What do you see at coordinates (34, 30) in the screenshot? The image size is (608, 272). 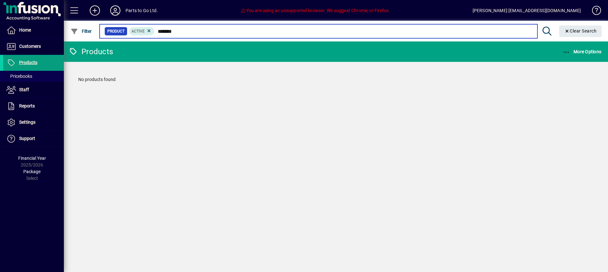 I see `a: Home` at bounding box center [34, 30].